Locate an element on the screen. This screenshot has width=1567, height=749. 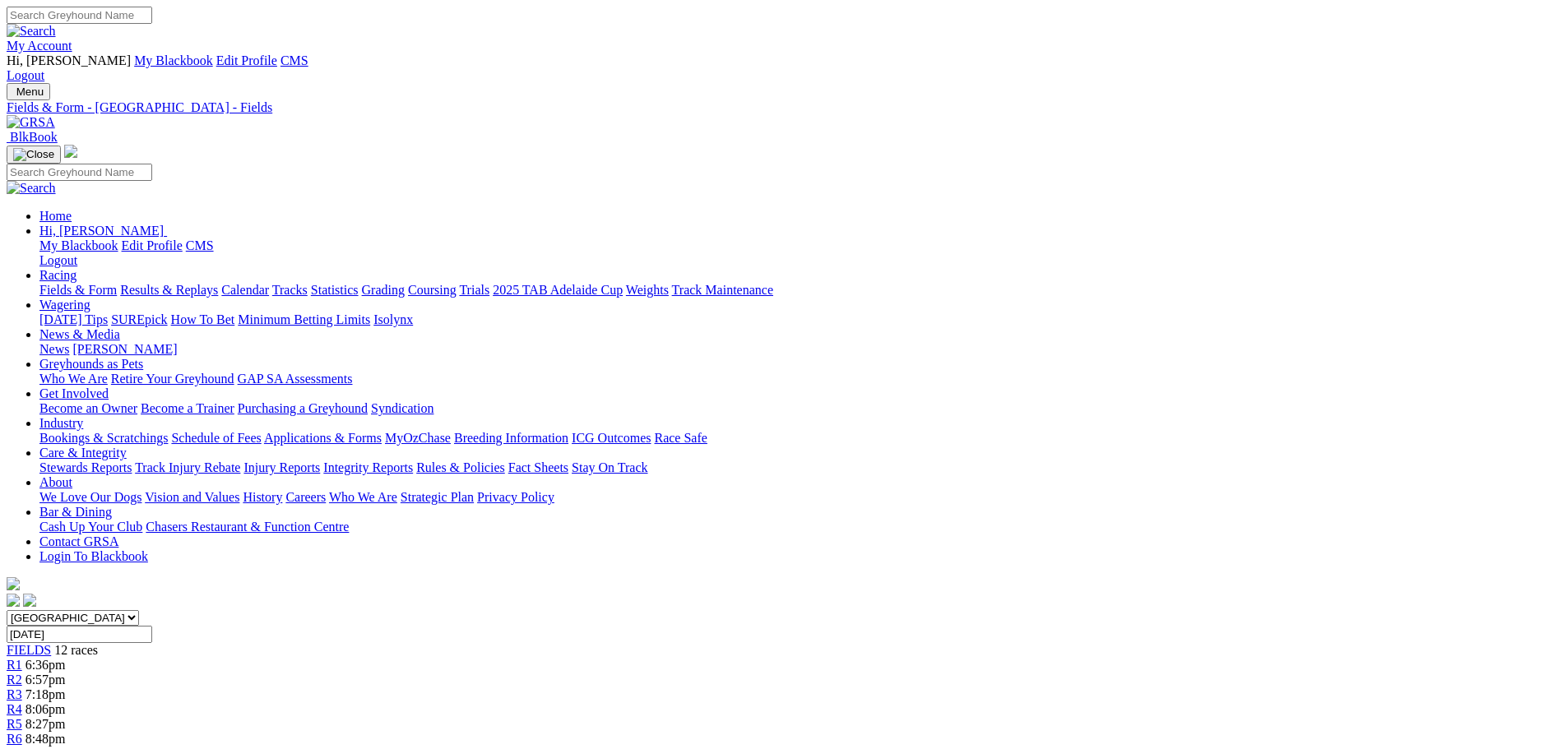
div: Greyhounds as Pets is located at coordinates (800, 379).